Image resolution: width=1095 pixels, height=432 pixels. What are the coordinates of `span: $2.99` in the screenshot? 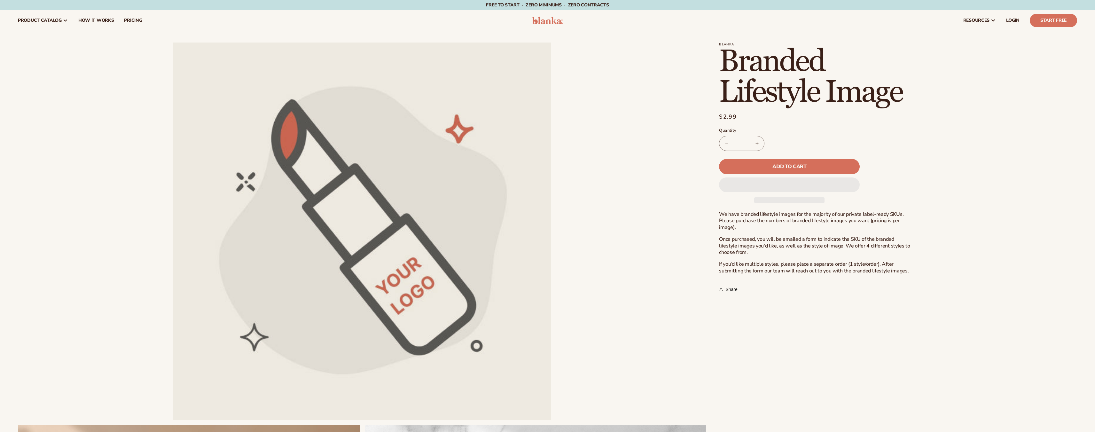 It's located at (727, 117).